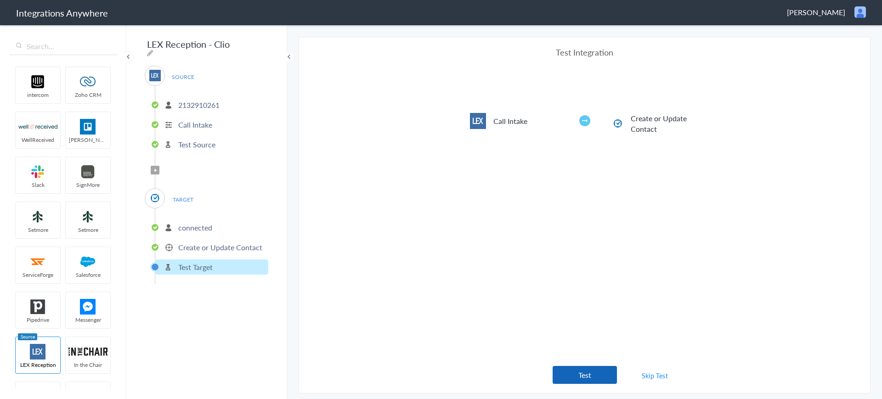  I want to click on img: slack-logo.svg, so click(38, 172).